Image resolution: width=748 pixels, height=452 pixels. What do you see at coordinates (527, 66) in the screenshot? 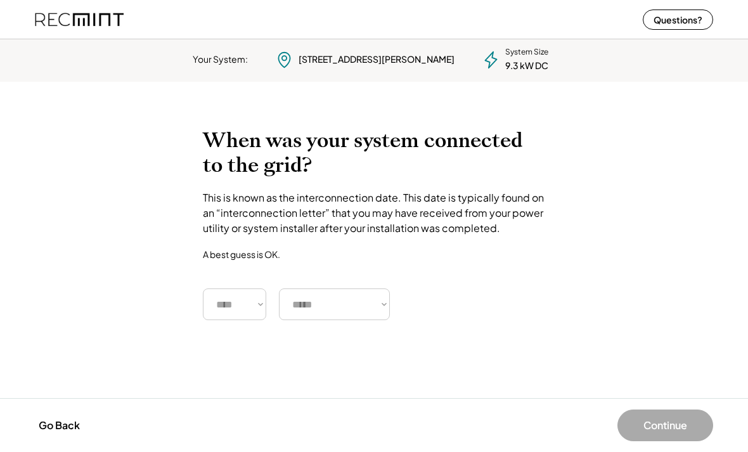
I see `div: 9.3 kW DC` at bounding box center [527, 66].